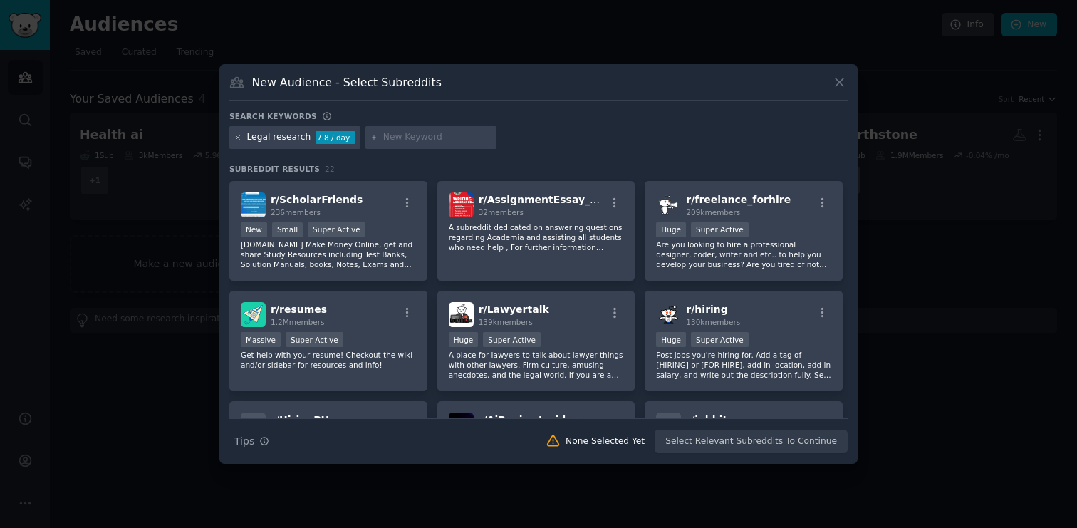  I want to click on span: 209k members, so click(713, 212).